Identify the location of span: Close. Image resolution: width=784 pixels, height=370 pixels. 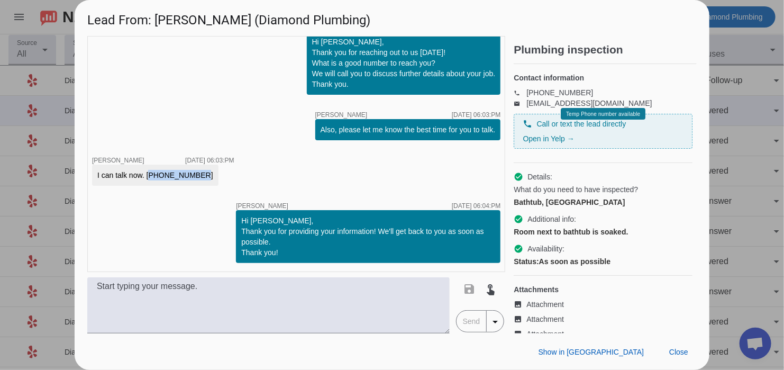
(678, 352).